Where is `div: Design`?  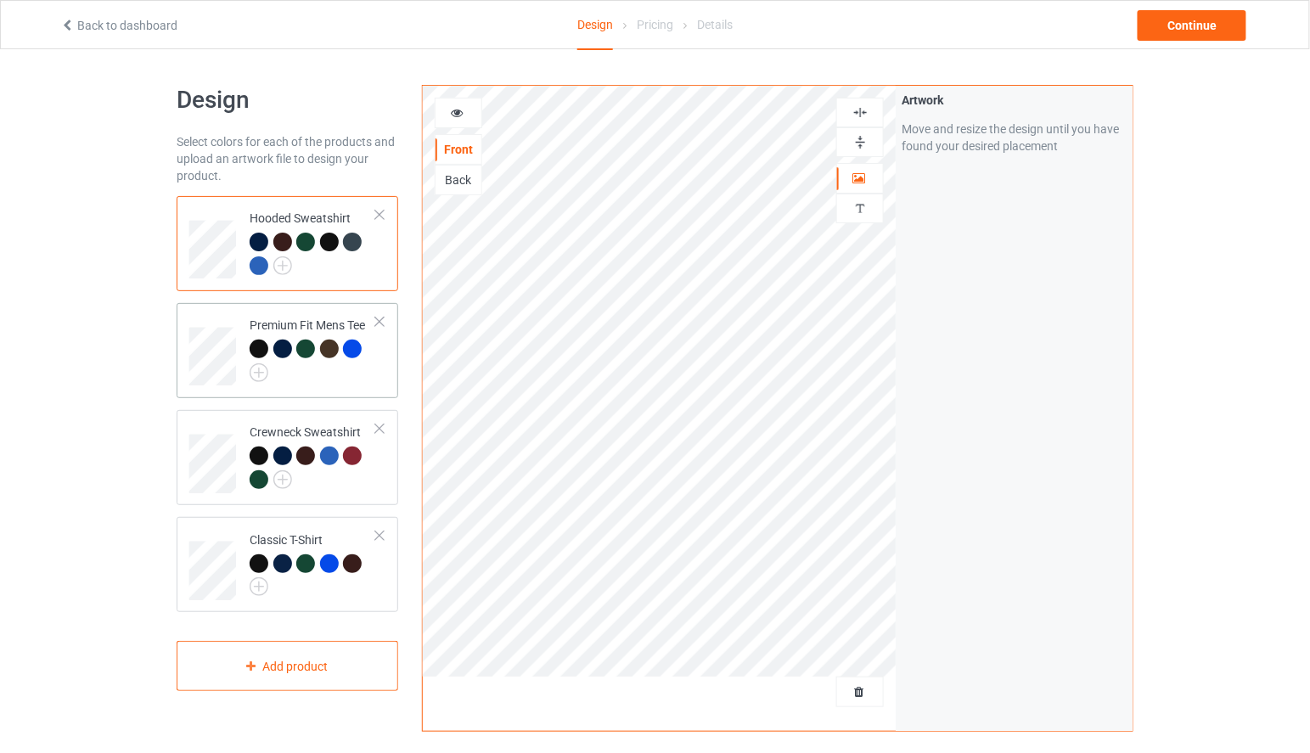 div: Design is located at coordinates (595, 25).